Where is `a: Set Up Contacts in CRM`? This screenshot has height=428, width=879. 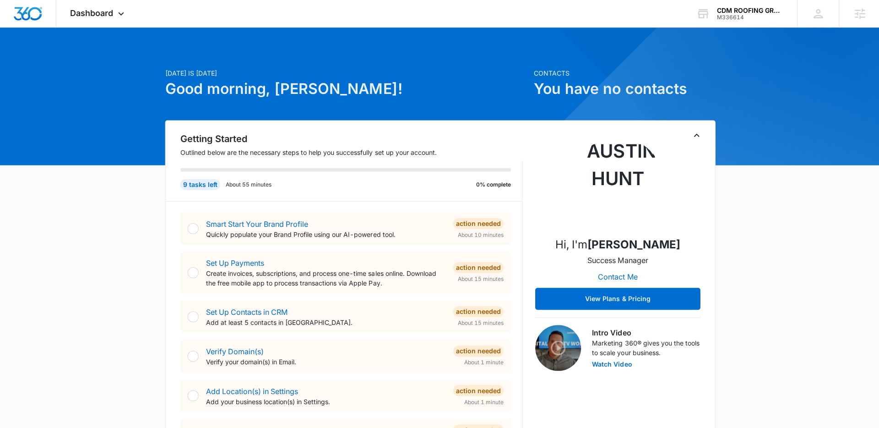
a: Set Up Contacts in CRM is located at coordinates (246, 311).